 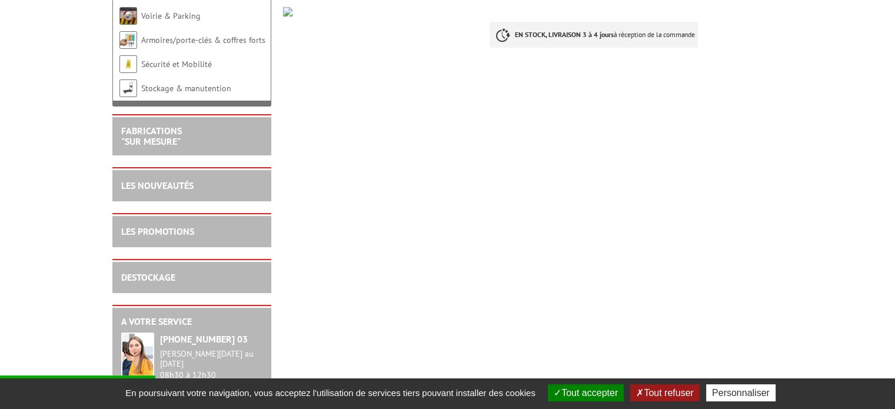 I want to click on a: FABRICATIONS"Sur Mesure", so click(x=151, y=136).